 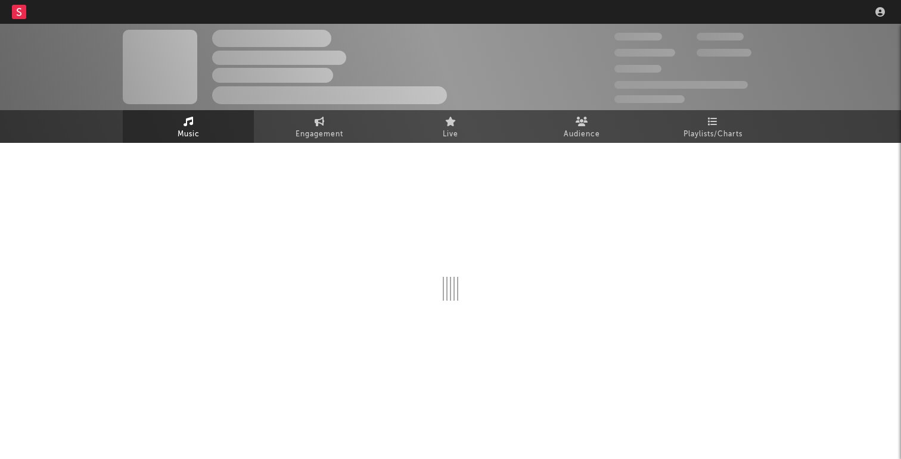 What do you see at coordinates (450, 135) in the screenshot?
I see `span: Live` at bounding box center [450, 135].